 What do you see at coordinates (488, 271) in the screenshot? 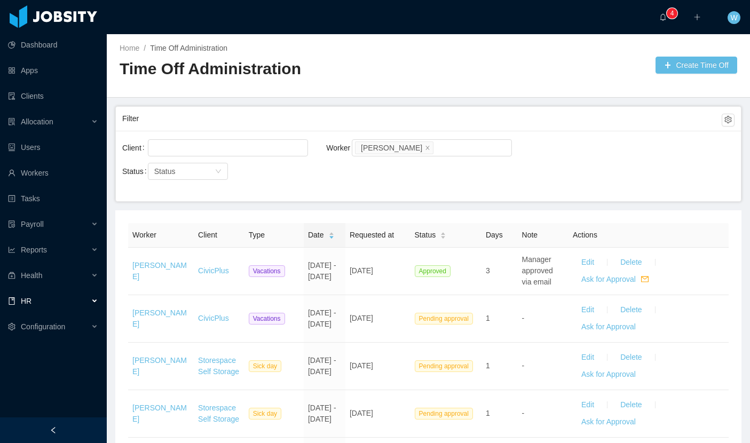
I see `span: 3` at bounding box center [488, 271].